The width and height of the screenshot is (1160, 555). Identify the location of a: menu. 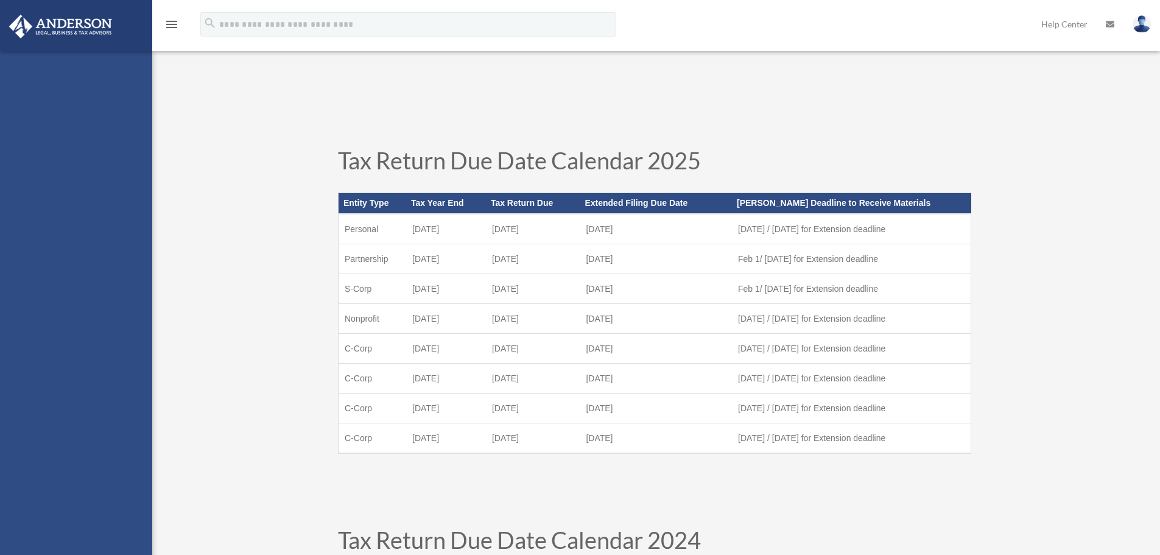
(172, 26).